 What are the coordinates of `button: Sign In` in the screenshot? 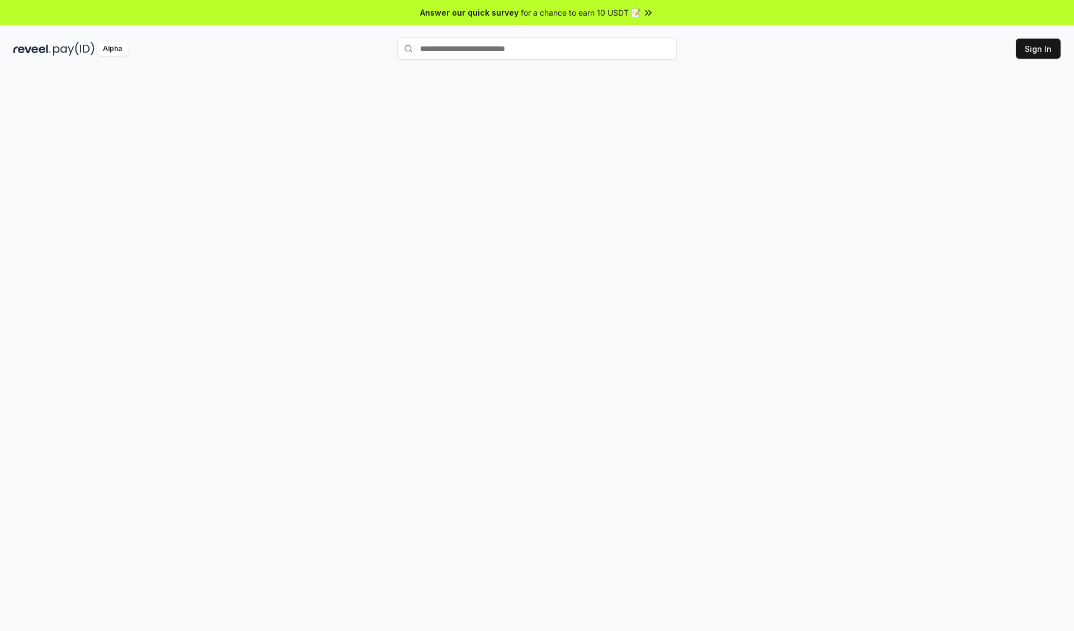 It's located at (1038, 49).